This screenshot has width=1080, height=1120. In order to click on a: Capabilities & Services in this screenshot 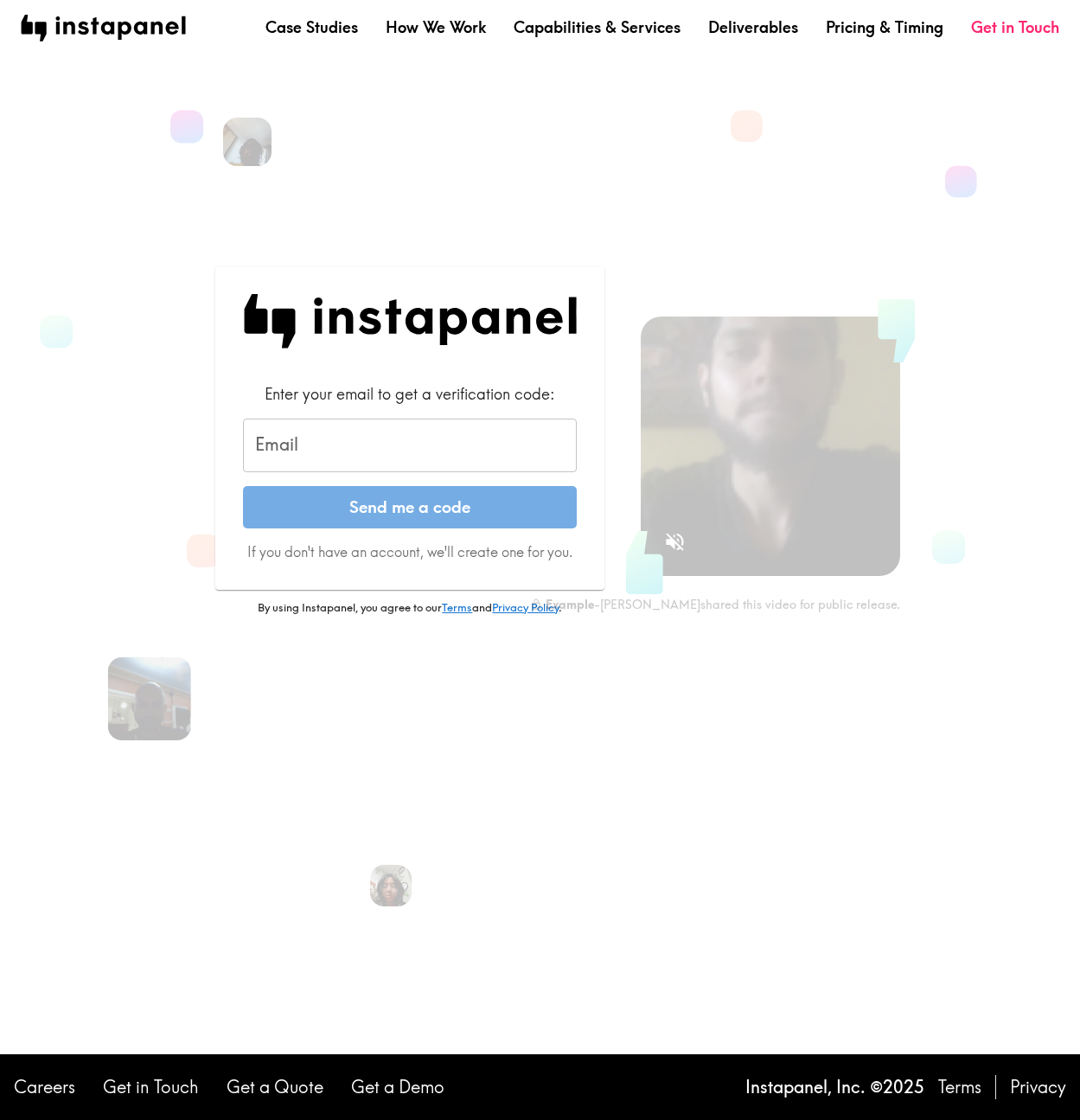, I will do `click(597, 27)`.